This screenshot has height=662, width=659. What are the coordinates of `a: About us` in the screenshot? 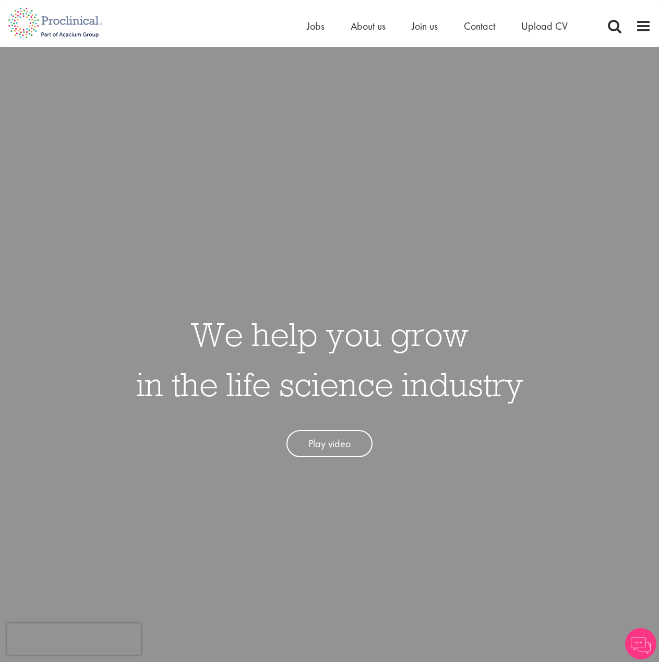 It's located at (368, 26).